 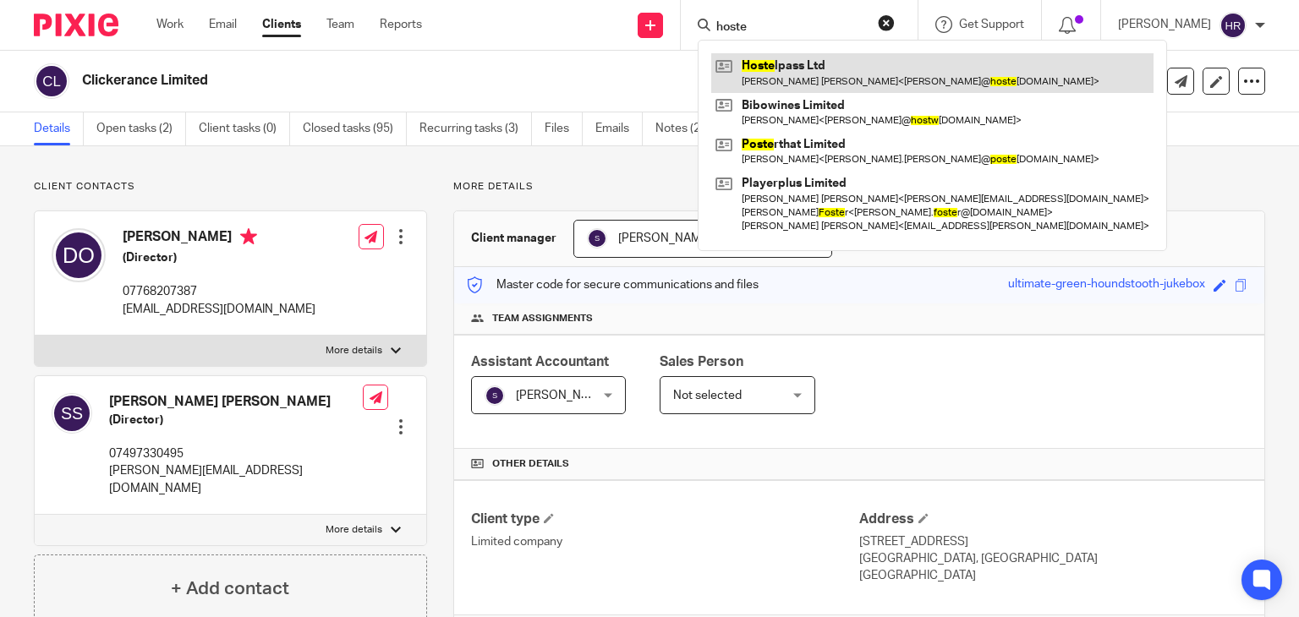 What do you see at coordinates (76, 25) in the screenshot?
I see `img: Pixie` at bounding box center [76, 25].